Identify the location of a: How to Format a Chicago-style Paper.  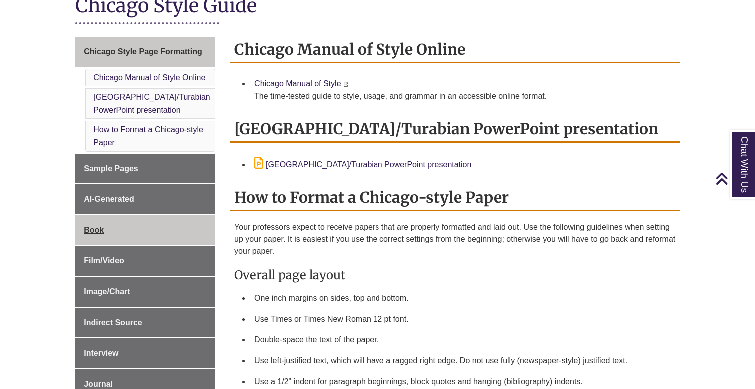
(148, 136).